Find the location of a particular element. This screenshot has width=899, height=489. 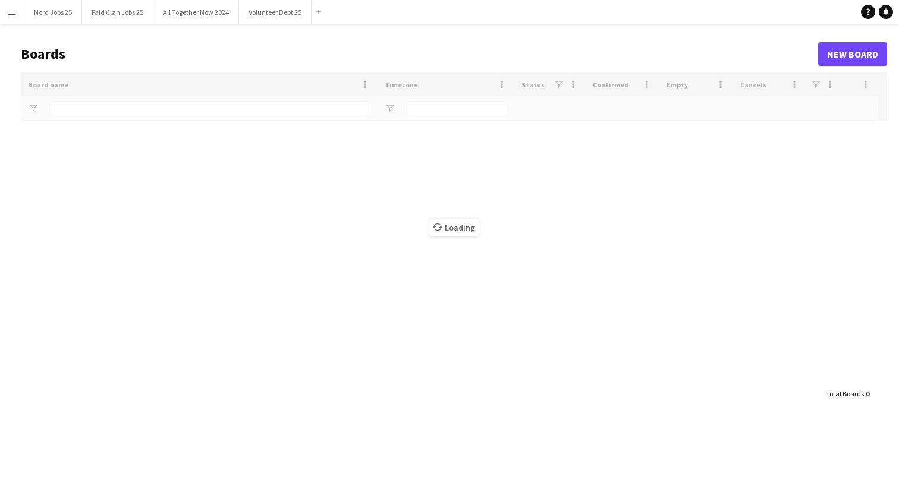

button: All Together Now 2024 is located at coordinates (196, 12).